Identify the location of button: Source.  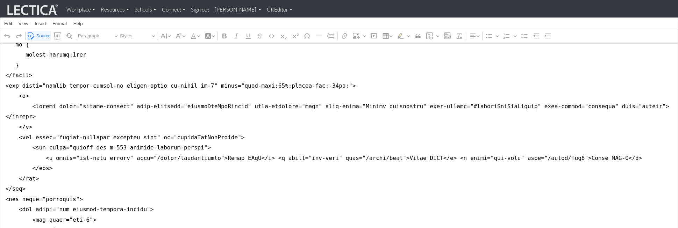
(39, 36).